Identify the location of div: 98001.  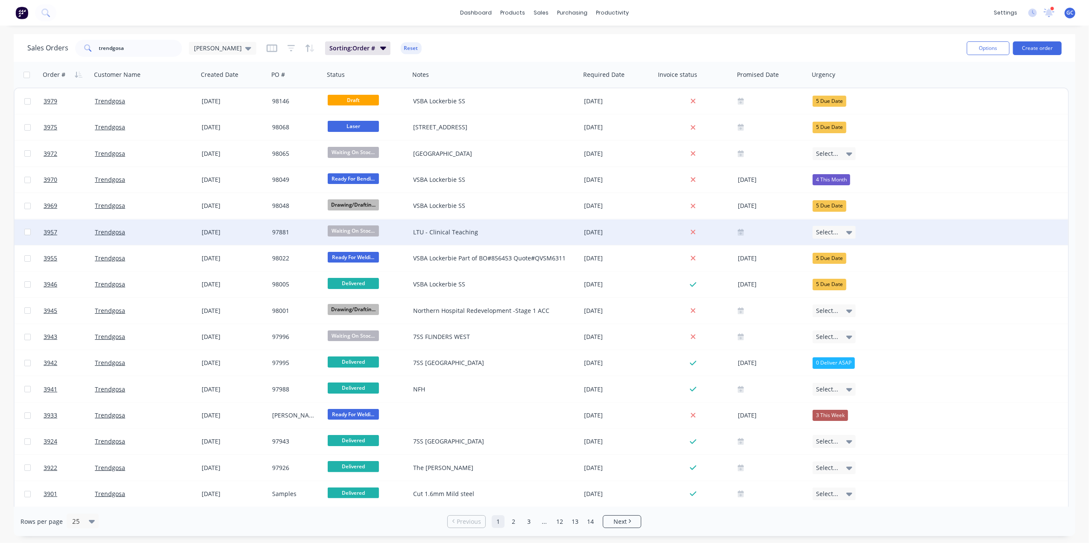
(295, 311).